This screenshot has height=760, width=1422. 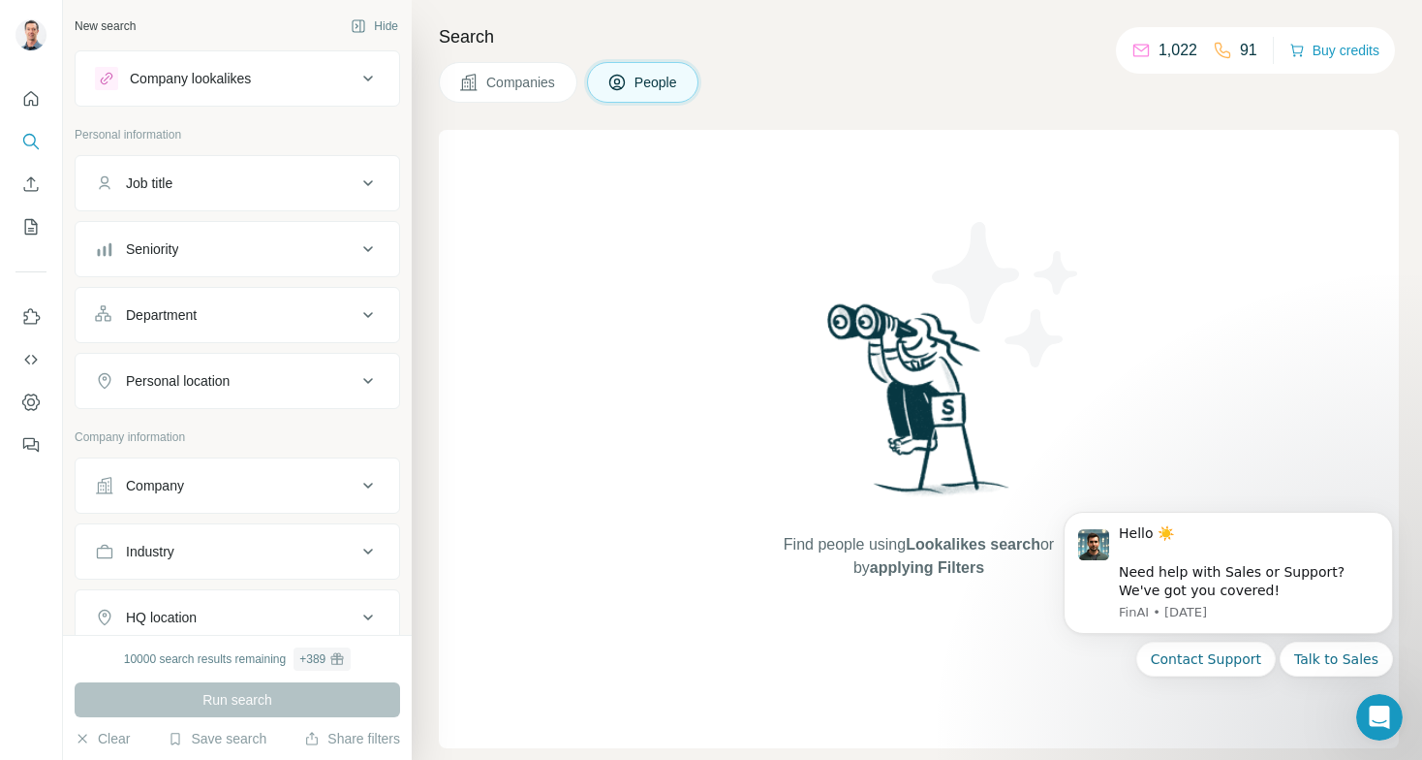 I want to click on span: People, so click(x=657, y=82).